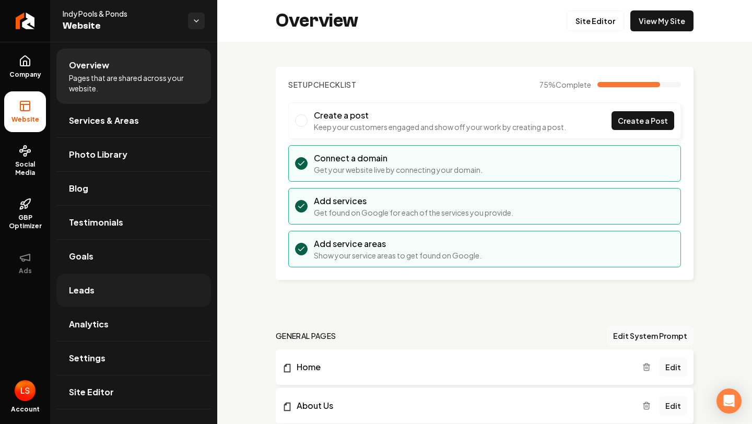 The height and width of the screenshot is (424, 752). I want to click on span: Goals, so click(81, 257).